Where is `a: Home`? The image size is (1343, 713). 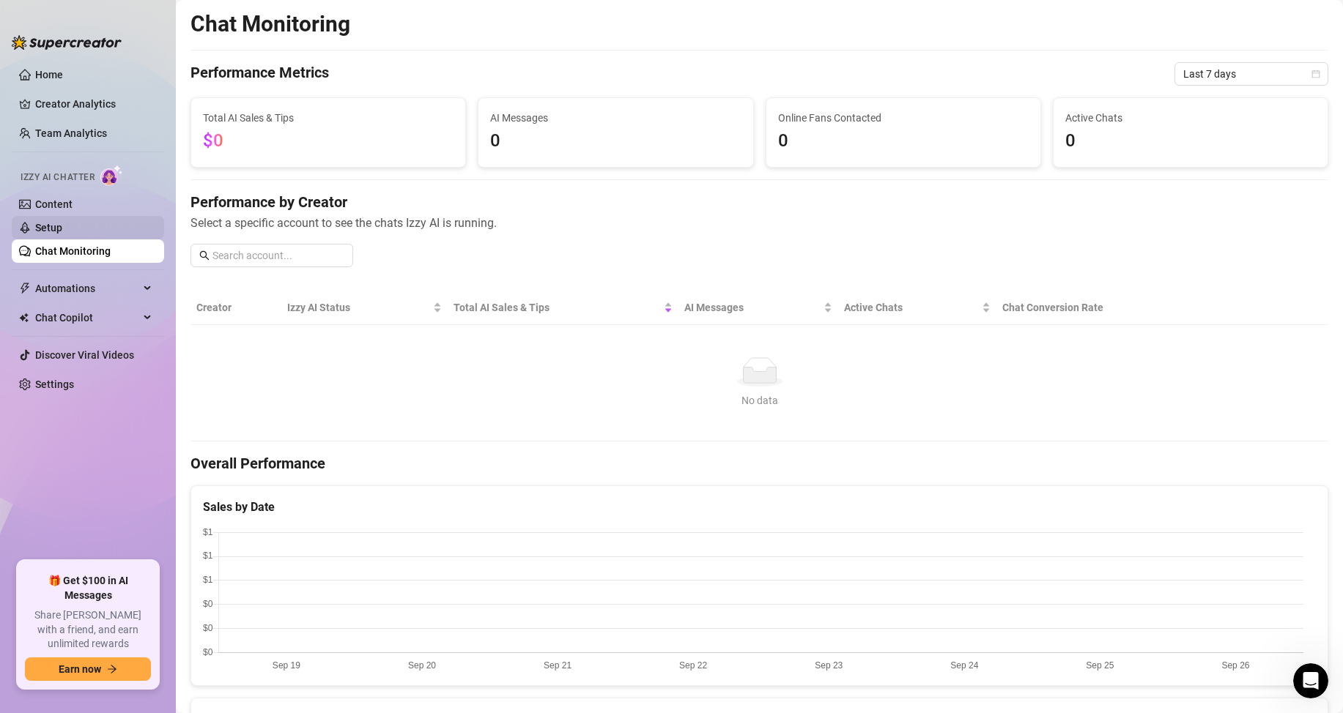
a: Home is located at coordinates (49, 75).